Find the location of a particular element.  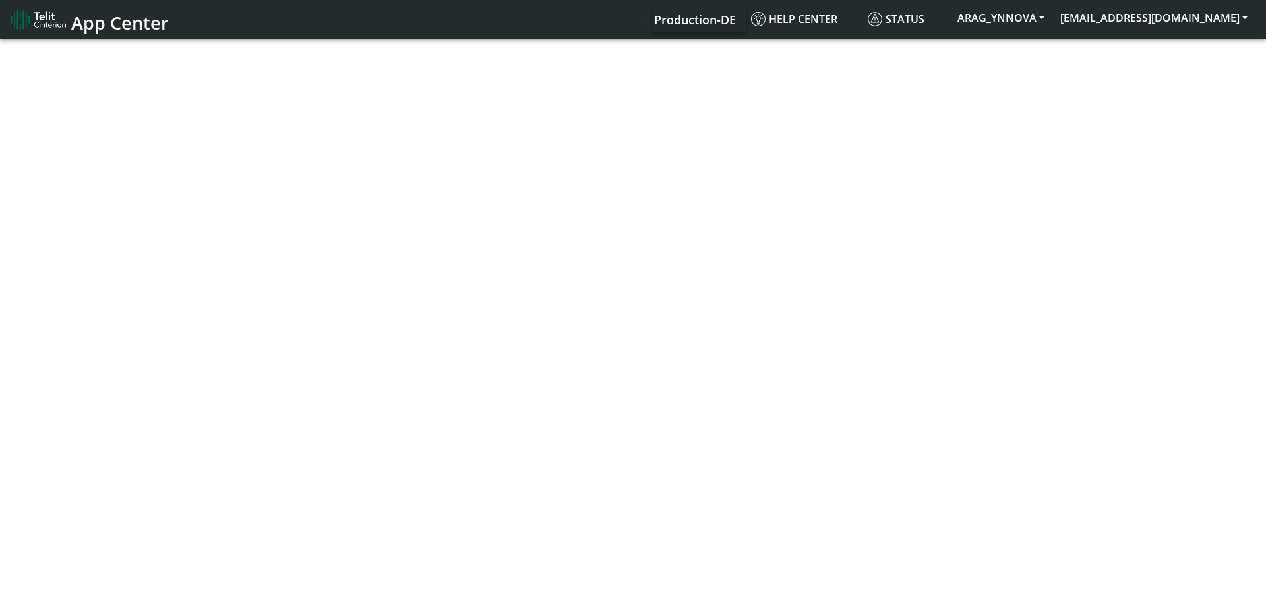

span: Status is located at coordinates (896, 19).